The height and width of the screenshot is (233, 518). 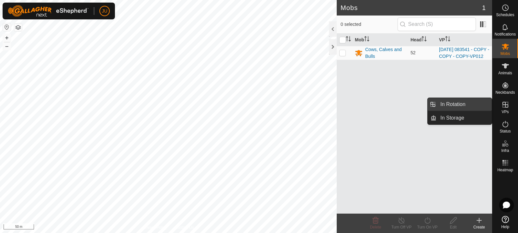 I want to click on span: Mobs, so click(x=505, y=54).